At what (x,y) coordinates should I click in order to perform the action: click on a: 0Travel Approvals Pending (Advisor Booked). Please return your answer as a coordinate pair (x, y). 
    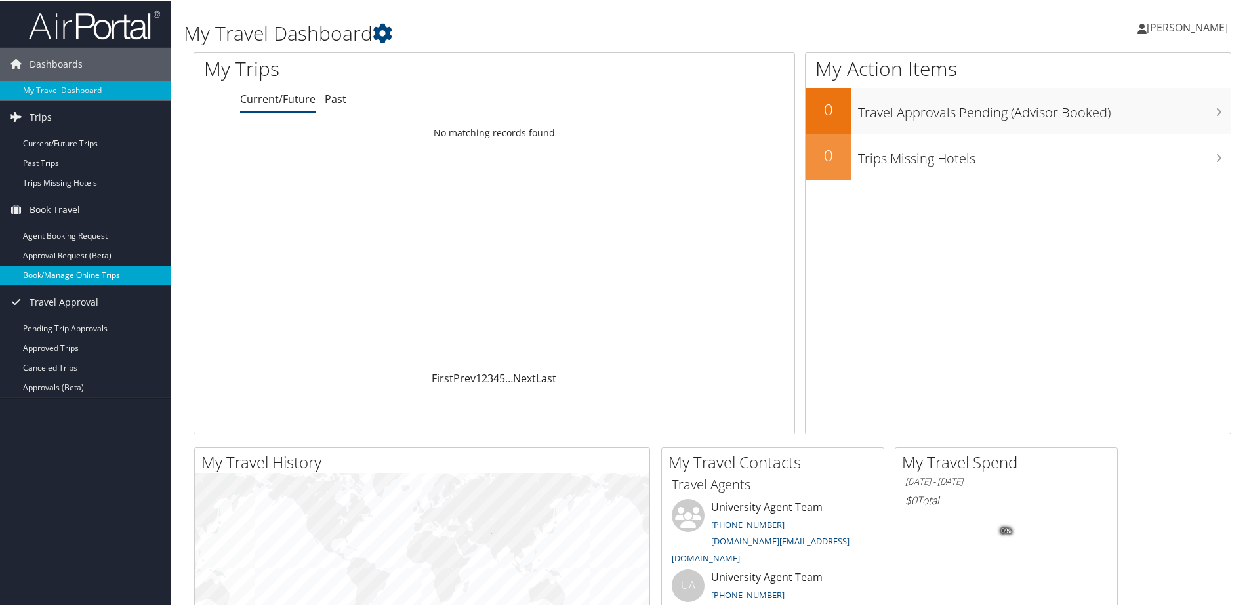
    Looking at the image, I should click on (1018, 110).